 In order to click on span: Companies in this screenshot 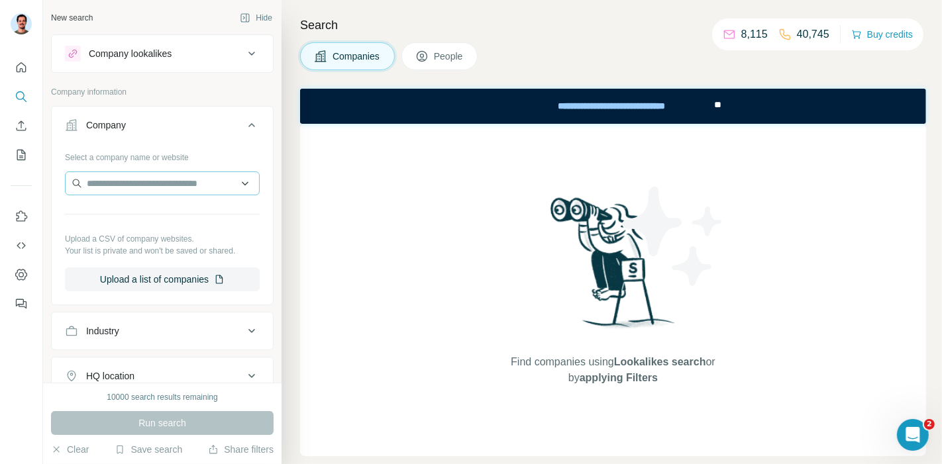, I will do `click(356, 56)`.